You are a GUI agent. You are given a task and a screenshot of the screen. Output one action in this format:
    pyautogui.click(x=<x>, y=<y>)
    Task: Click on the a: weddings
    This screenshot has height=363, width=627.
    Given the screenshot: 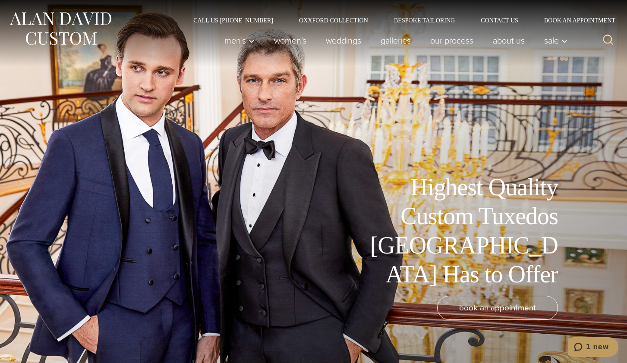 What is the action you would take?
    pyautogui.click(x=344, y=41)
    